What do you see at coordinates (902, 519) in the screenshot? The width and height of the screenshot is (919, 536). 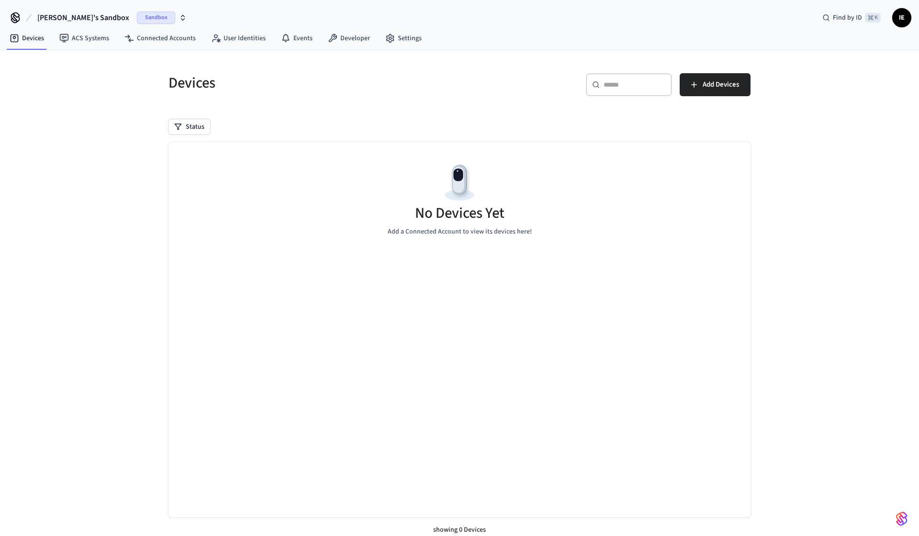 I see `img: SeamLogoGradient.69752ec5.svg` at bounding box center [902, 519].